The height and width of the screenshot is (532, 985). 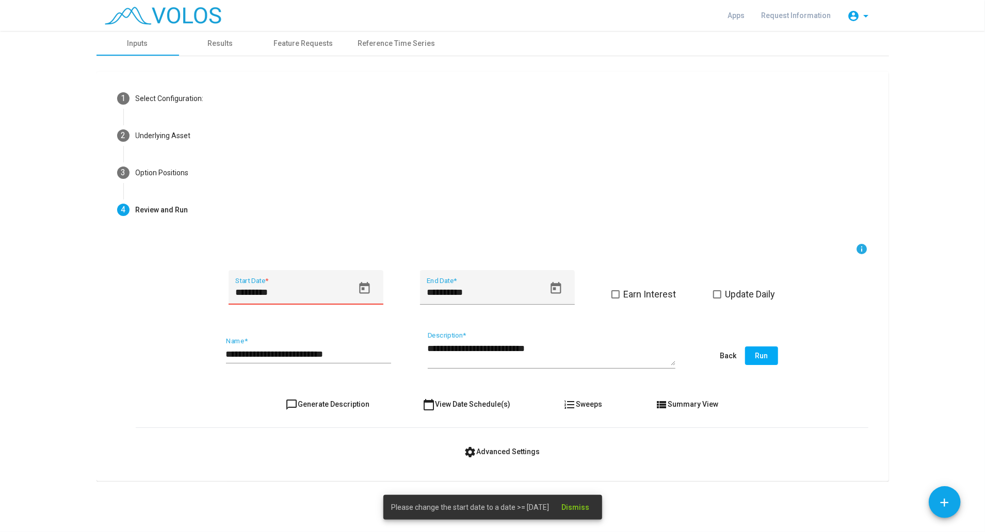 I want to click on a: Request Information, so click(x=796, y=15).